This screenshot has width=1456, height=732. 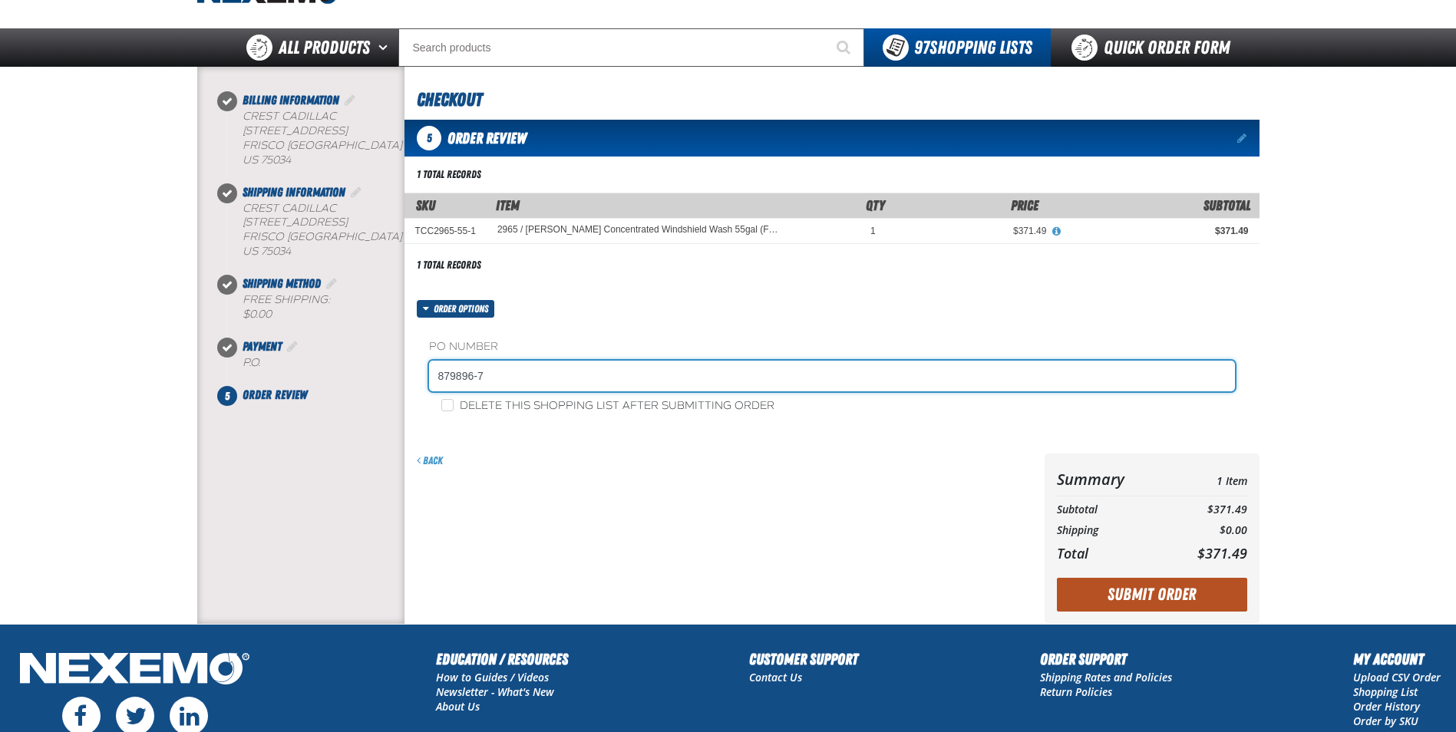 I want to click on a: Shipping Rates and Policies, so click(x=1106, y=677).